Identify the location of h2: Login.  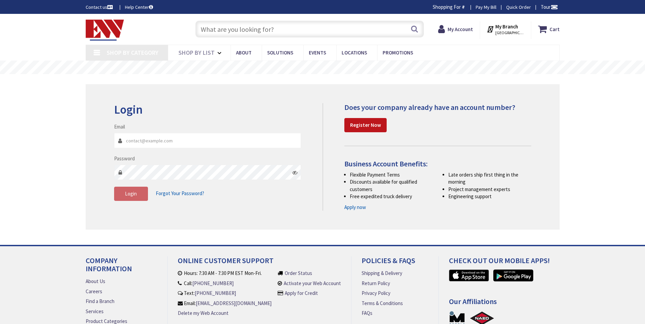
(208, 110).